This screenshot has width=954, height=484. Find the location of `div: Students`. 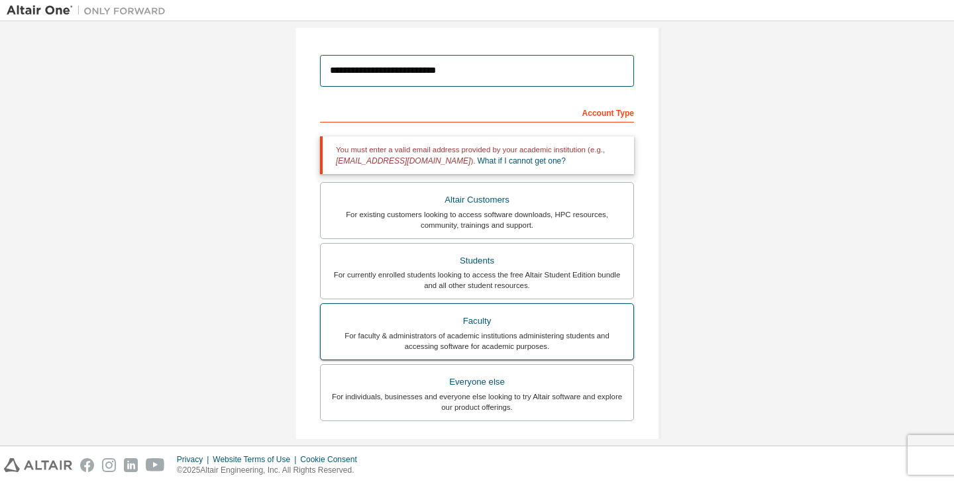

div: Students is located at coordinates (477, 261).